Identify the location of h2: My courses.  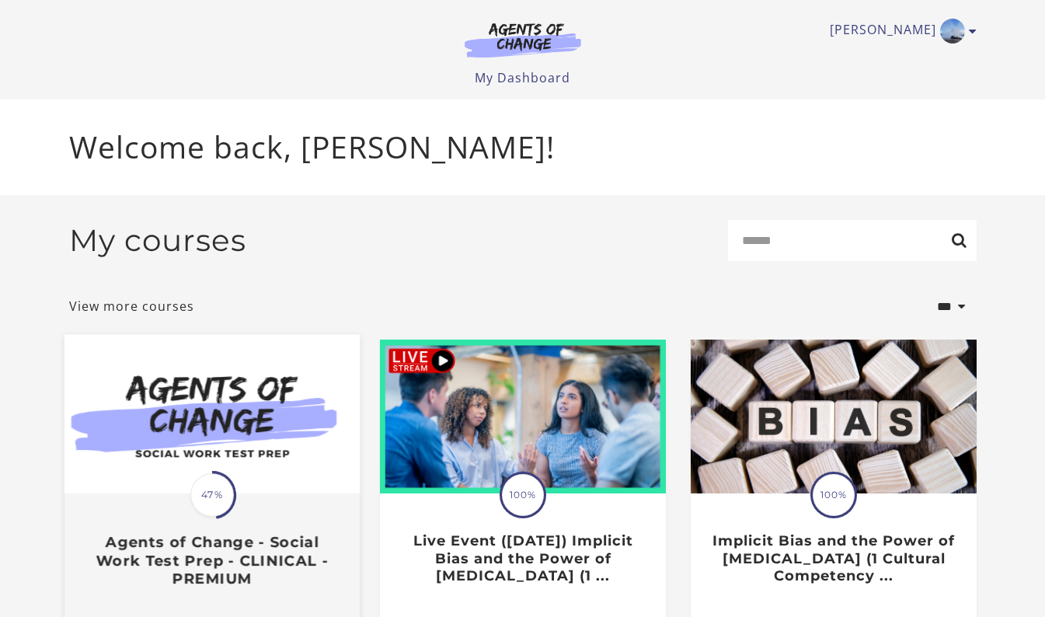
(158, 240).